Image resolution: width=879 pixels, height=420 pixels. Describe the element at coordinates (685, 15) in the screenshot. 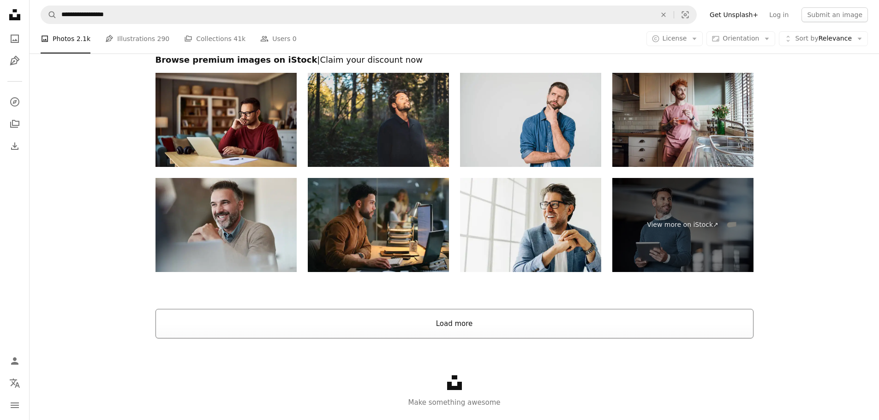

I see `button: Visual search` at that location.